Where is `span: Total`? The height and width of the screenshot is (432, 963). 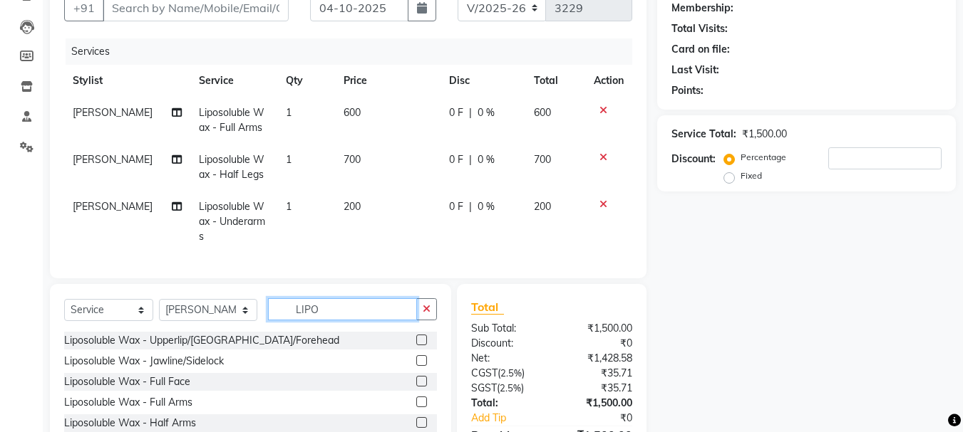 span: Total is located at coordinates (487, 307).